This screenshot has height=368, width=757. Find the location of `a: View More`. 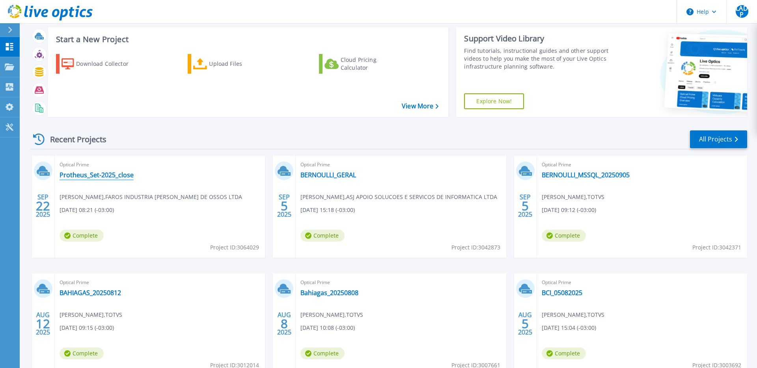

a: View More is located at coordinates (420, 106).